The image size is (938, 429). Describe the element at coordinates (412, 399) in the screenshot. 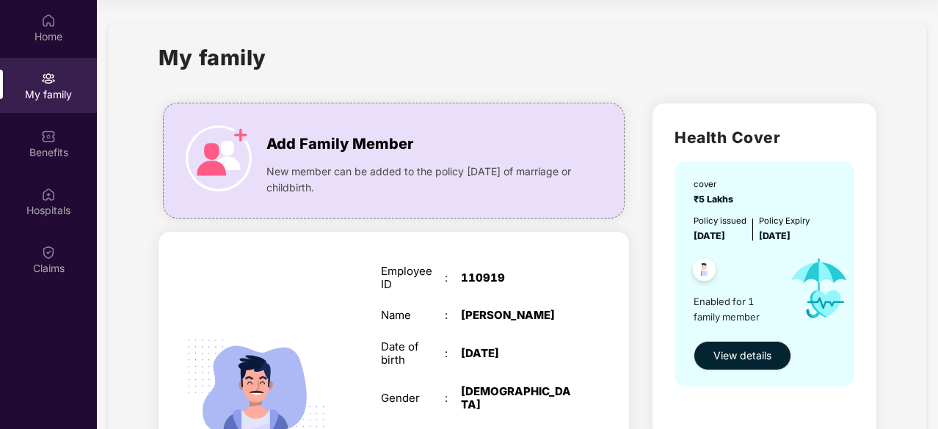

I see `div: Gender` at that location.